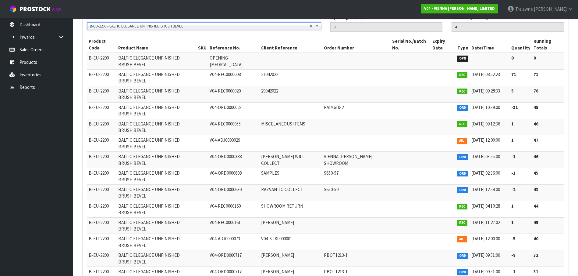 This screenshot has height=276, width=578. Describe the element at coordinates (536, 271) in the screenshot. I see `strong: 31` at that location.